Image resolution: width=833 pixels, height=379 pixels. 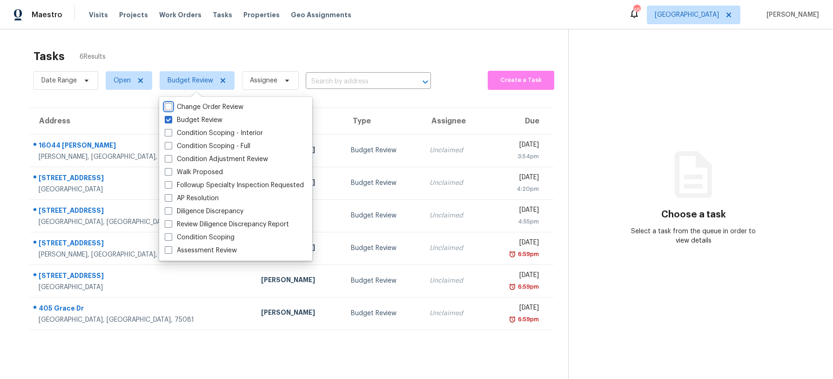 What do you see at coordinates (425, 82) in the screenshot?
I see `button: Open` at bounding box center [425, 82].